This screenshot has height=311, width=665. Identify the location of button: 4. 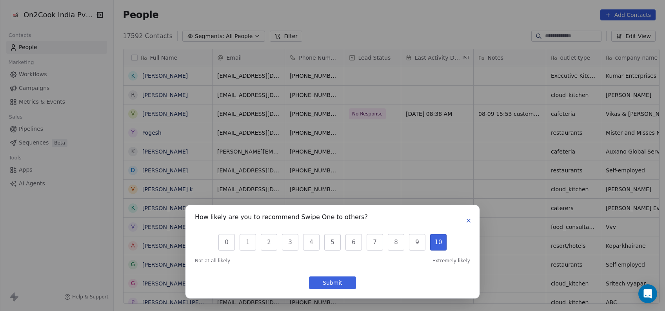
(311, 242).